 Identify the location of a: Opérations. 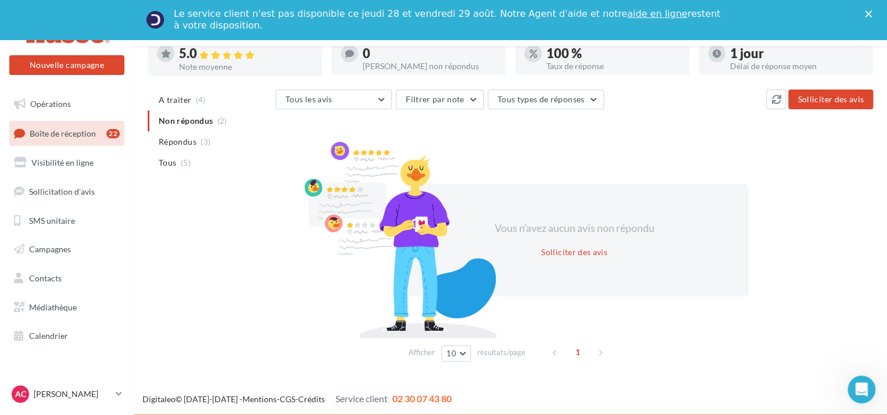
(67, 104).